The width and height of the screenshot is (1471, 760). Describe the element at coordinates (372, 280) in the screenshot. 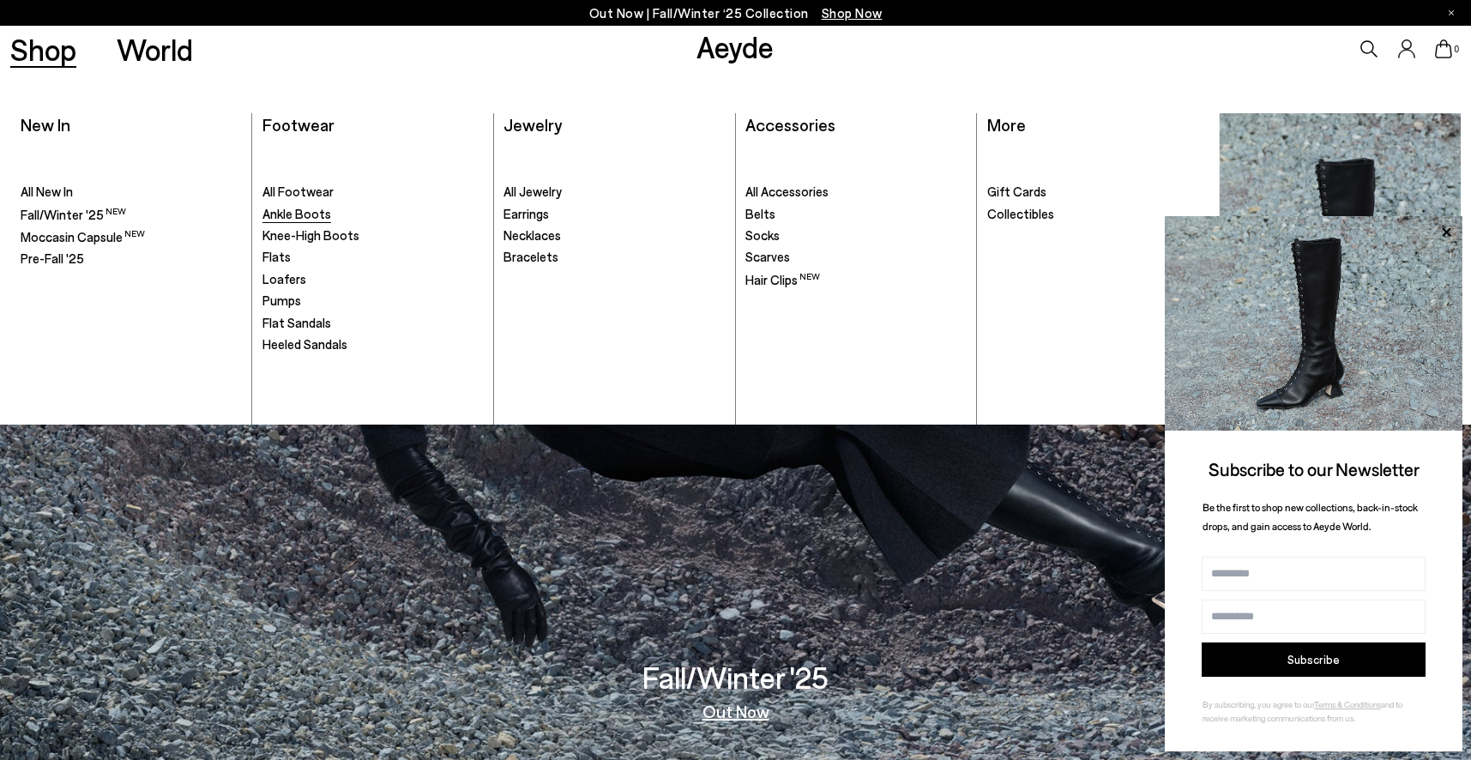

I see `a: Loafers` at that location.